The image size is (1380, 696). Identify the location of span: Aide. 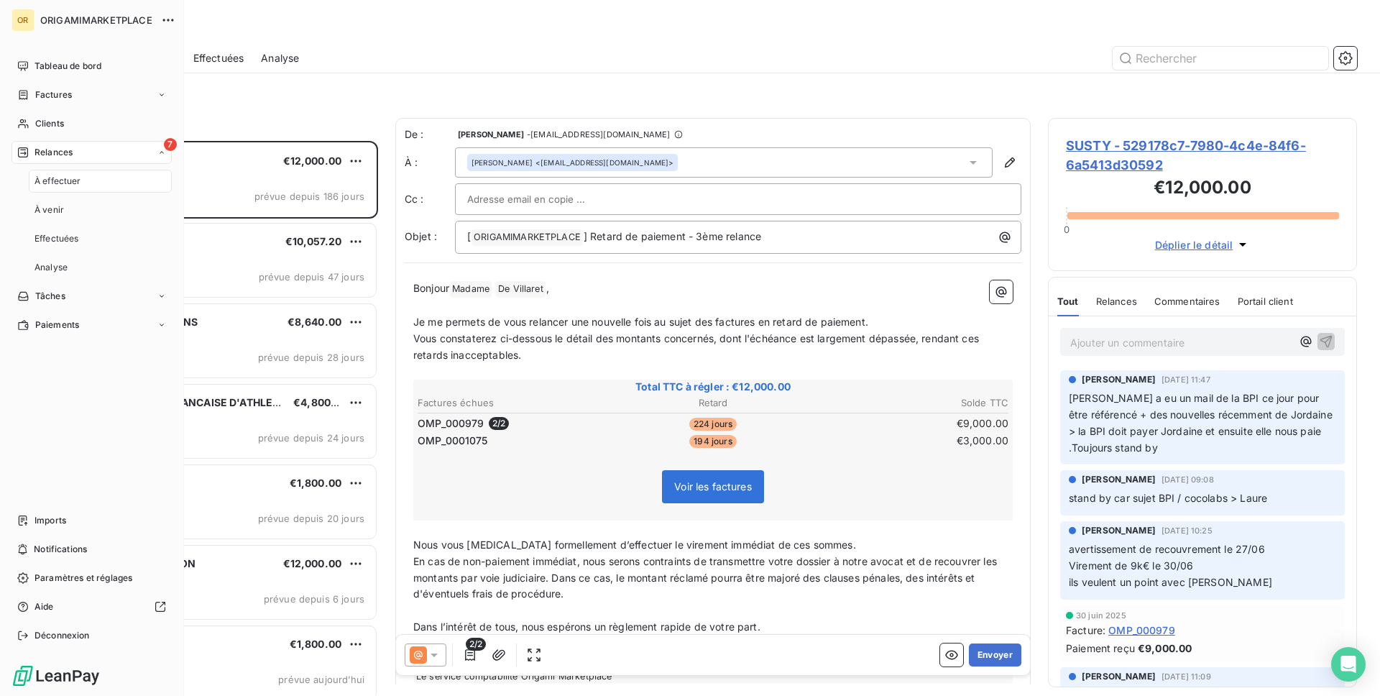
(44, 607).